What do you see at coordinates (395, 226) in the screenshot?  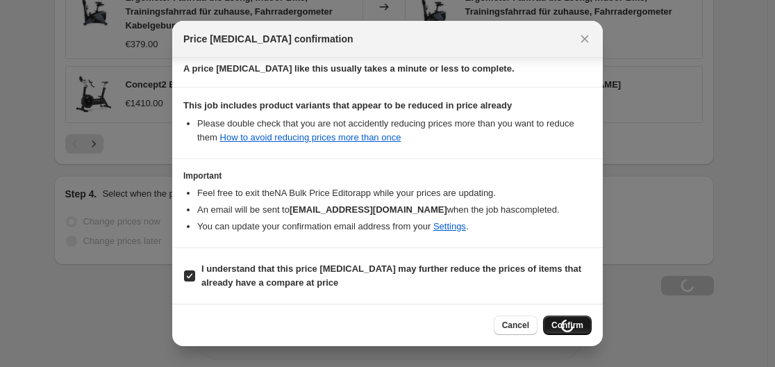 I see `li: You can update your confirmation email address from your .` at bounding box center [395, 226].